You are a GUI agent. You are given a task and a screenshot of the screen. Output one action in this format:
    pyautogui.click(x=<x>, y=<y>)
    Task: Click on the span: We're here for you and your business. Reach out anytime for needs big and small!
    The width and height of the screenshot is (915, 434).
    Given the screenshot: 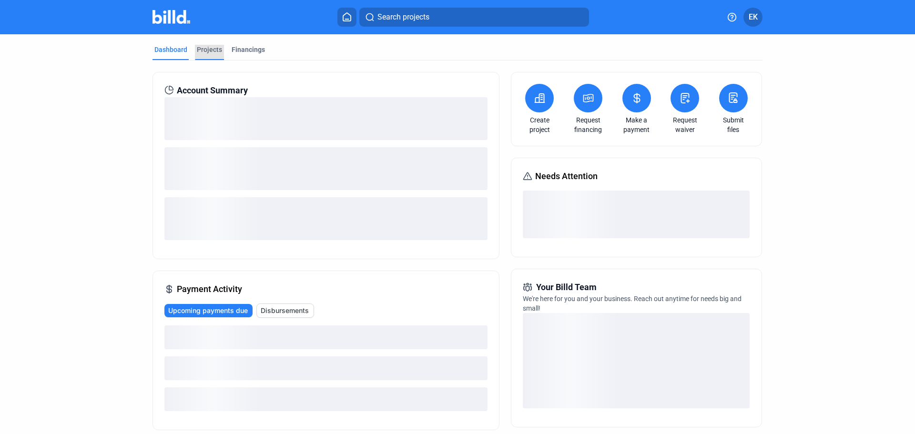 What is the action you would take?
    pyautogui.click(x=632, y=303)
    